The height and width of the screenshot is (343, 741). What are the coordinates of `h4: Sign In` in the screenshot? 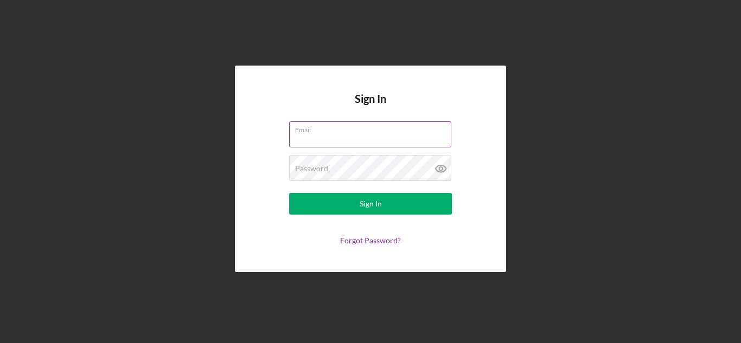 It's located at (371, 107).